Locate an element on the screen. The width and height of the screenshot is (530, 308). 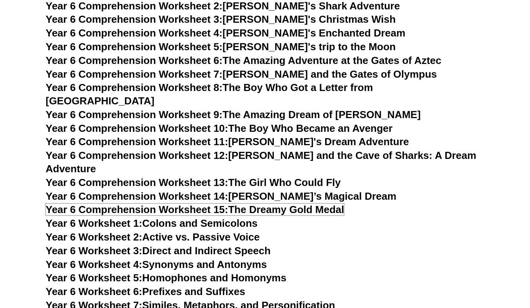
span: Year 6 Comprehension Worksheet 7: is located at coordinates (134, 74).